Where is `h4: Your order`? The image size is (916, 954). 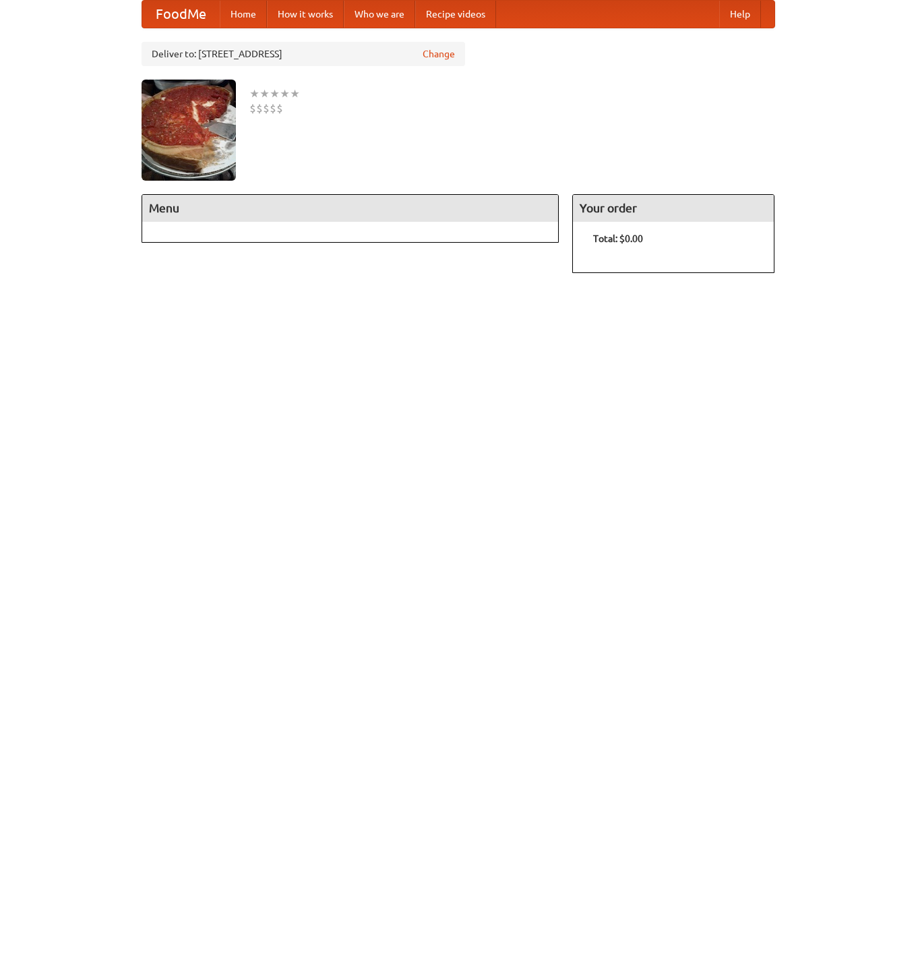 h4: Your order is located at coordinates (673, 208).